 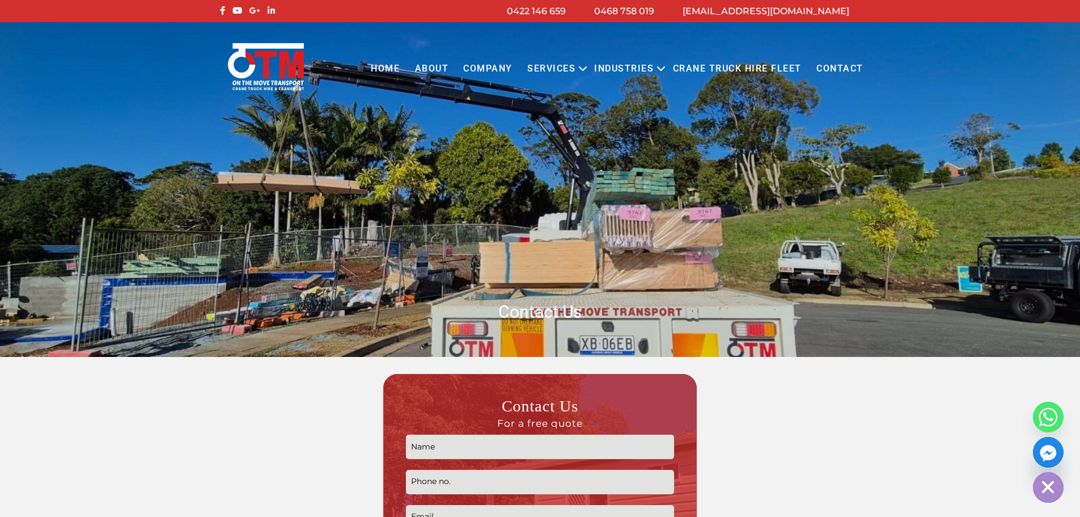 What do you see at coordinates (488, 69) in the screenshot?
I see `a: COMPANY` at bounding box center [488, 69].